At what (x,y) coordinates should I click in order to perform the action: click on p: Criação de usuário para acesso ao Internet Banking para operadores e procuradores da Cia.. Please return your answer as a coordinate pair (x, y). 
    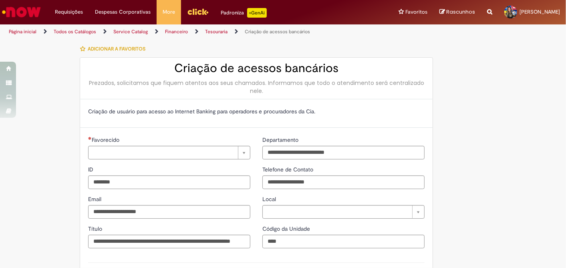
    Looking at the image, I should click on (256, 111).